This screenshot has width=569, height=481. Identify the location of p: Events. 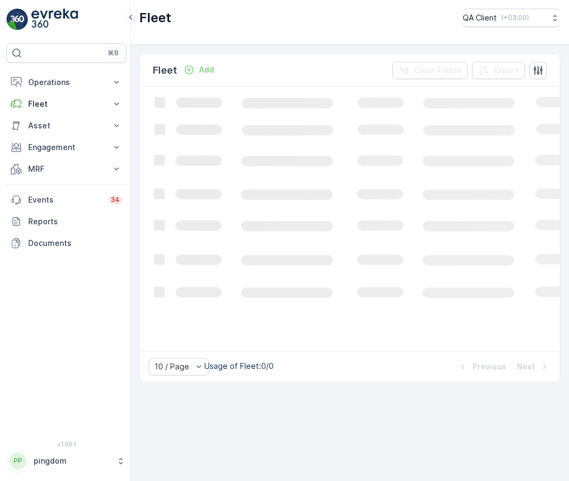
(65, 200).